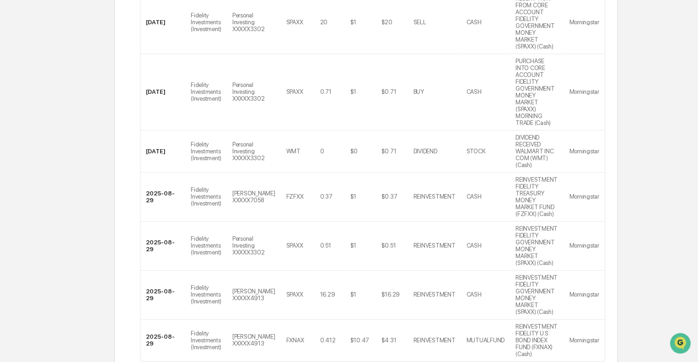 This screenshot has width=698, height=362. Describe the element at coordinates (324, 22) in the screenshot. I see `div: 20` at that location.